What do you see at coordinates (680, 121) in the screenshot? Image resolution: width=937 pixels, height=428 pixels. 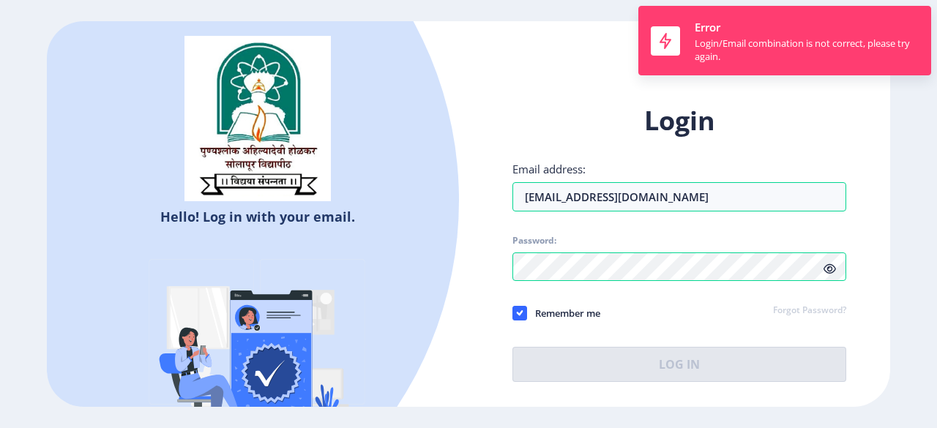 I see `h1: Login` at bounding box center [680, 121].